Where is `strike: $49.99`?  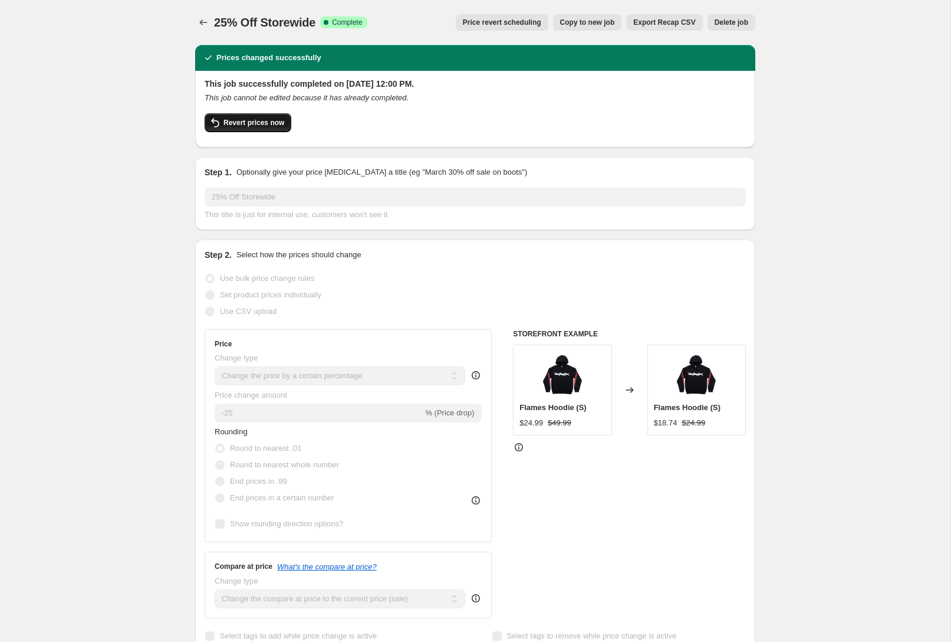 strike: $49.99 is located at coordinates (560, 423).